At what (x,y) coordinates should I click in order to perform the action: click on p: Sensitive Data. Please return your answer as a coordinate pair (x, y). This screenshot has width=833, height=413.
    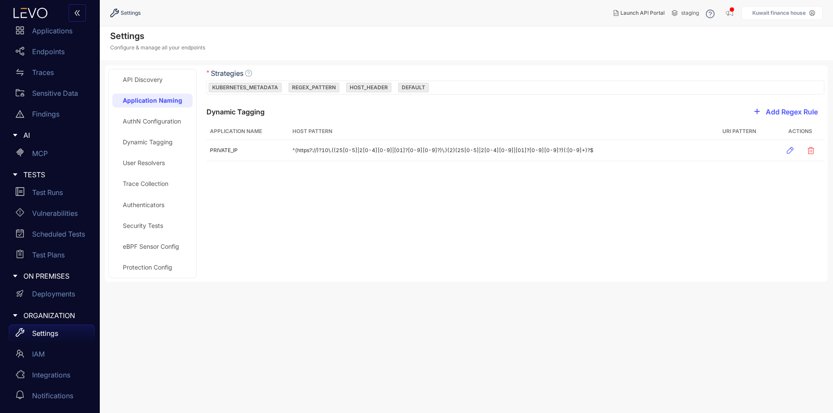
    Looking at the image, I should click on (55, 93).